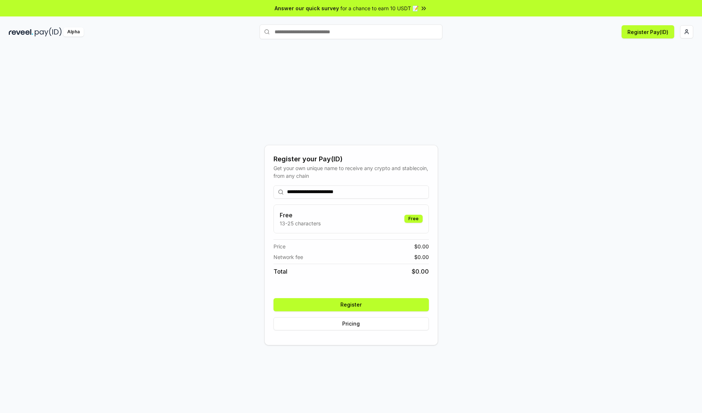 The image size is (702, 413). I want to click on span: Network fee, so click(288, 257).